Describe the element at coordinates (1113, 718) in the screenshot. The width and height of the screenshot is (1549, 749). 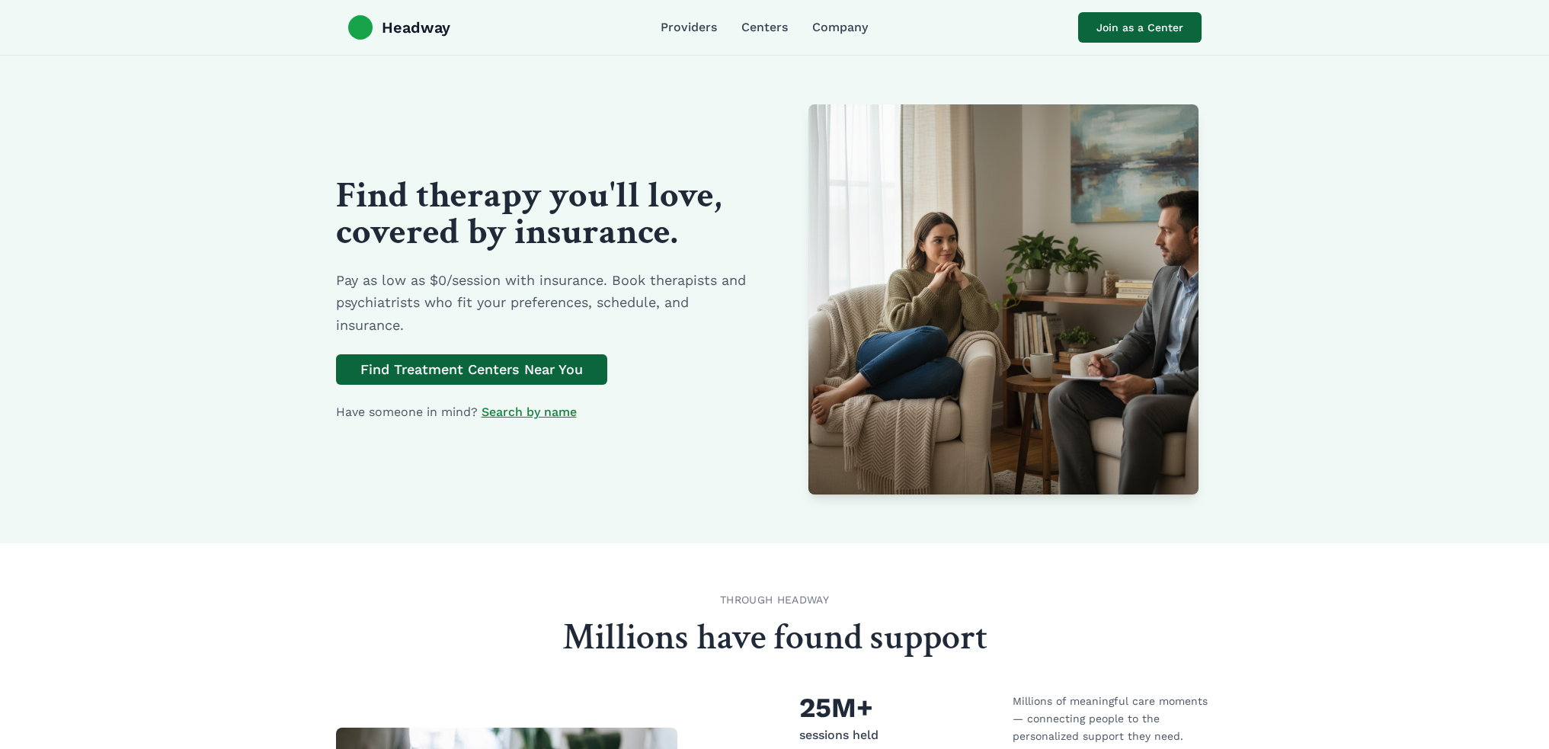
I see `div: Millions of meaningful care moments — connecting people to the personalized support they need.` at that location.